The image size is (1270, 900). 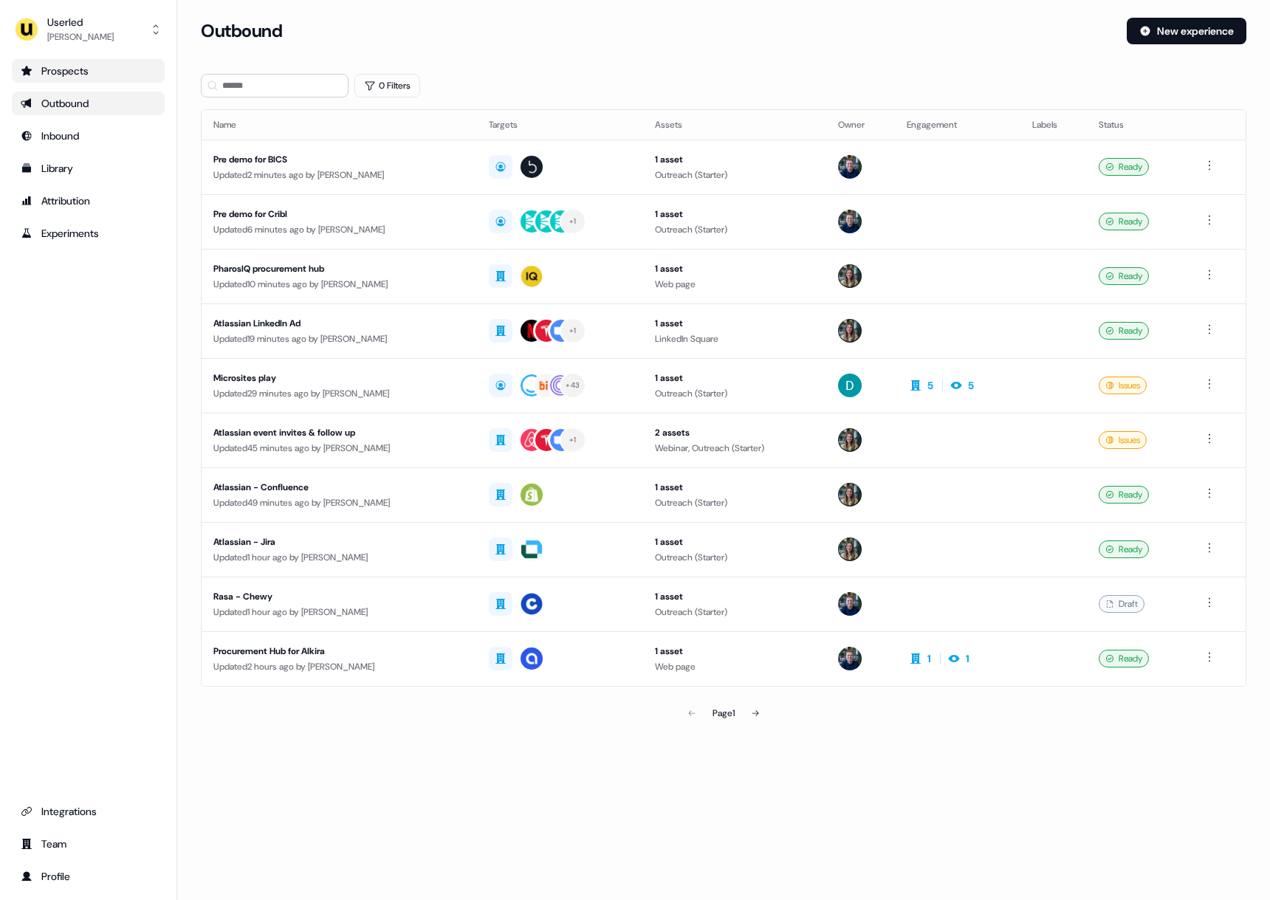 What do you see at coordinates (1121, 604) in the screenshot?
I see `div: Draft` at bounding box center [1121, 604].